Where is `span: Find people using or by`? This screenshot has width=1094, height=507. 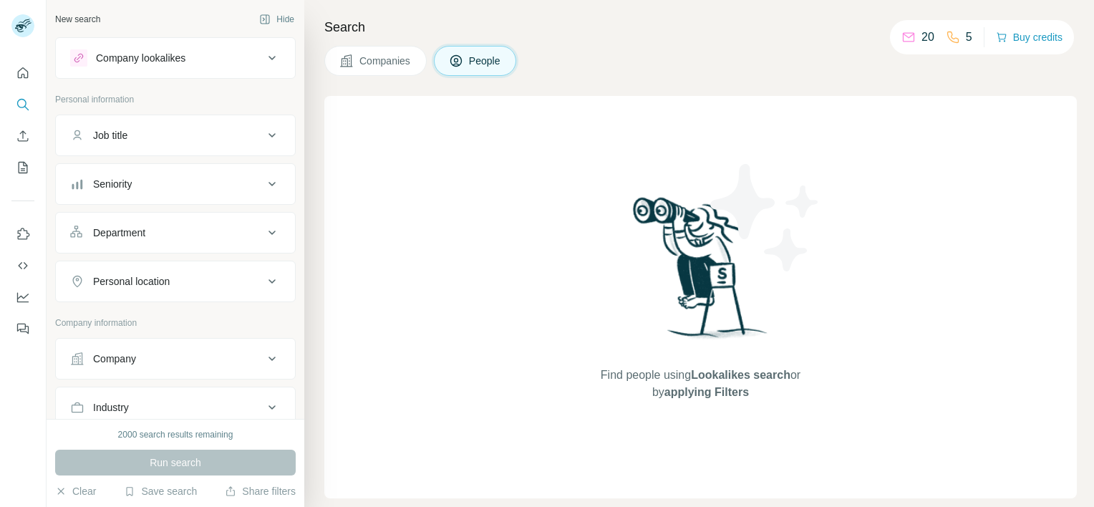 span: Find people using or by is located at coordinates (700, 384).